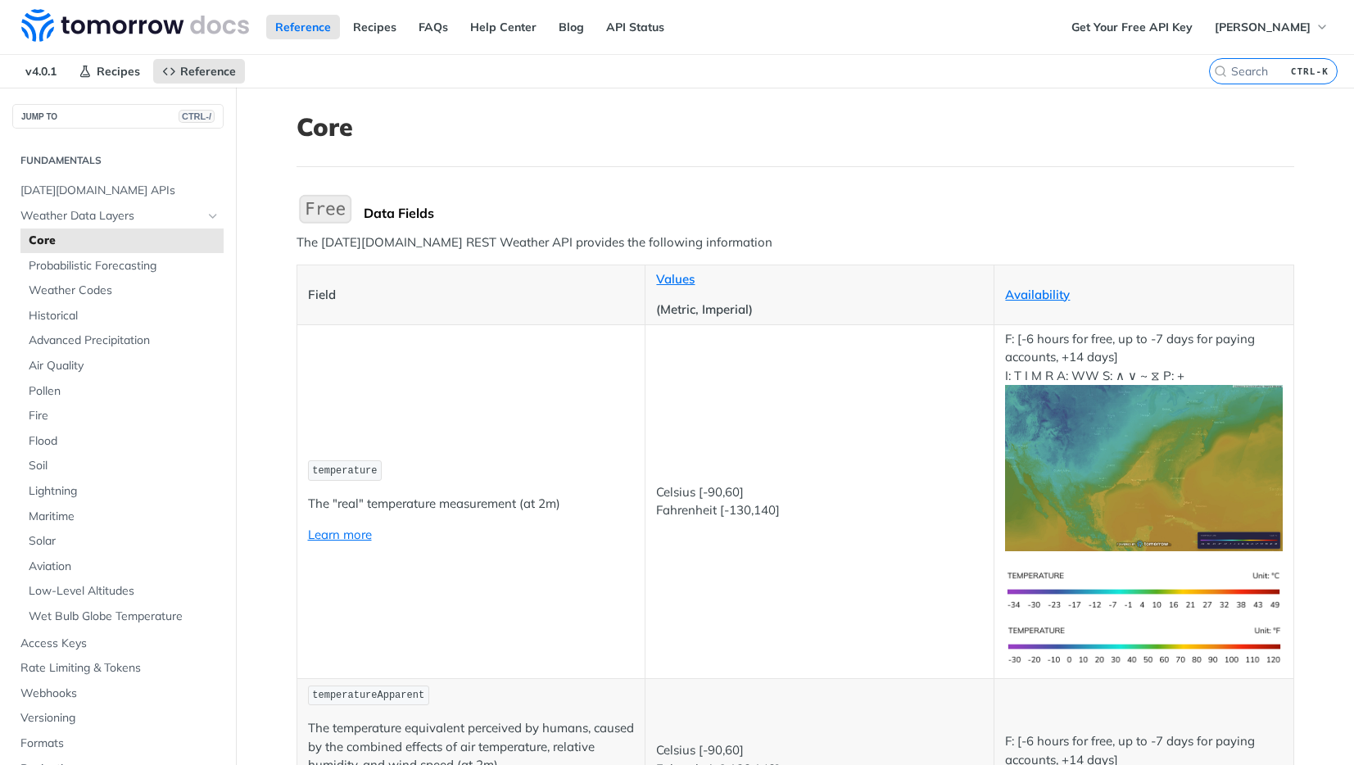  What do you see at coordinates (124, 541) in the screenshot?
I see `span: Solar` at bounding box center [124, 541].